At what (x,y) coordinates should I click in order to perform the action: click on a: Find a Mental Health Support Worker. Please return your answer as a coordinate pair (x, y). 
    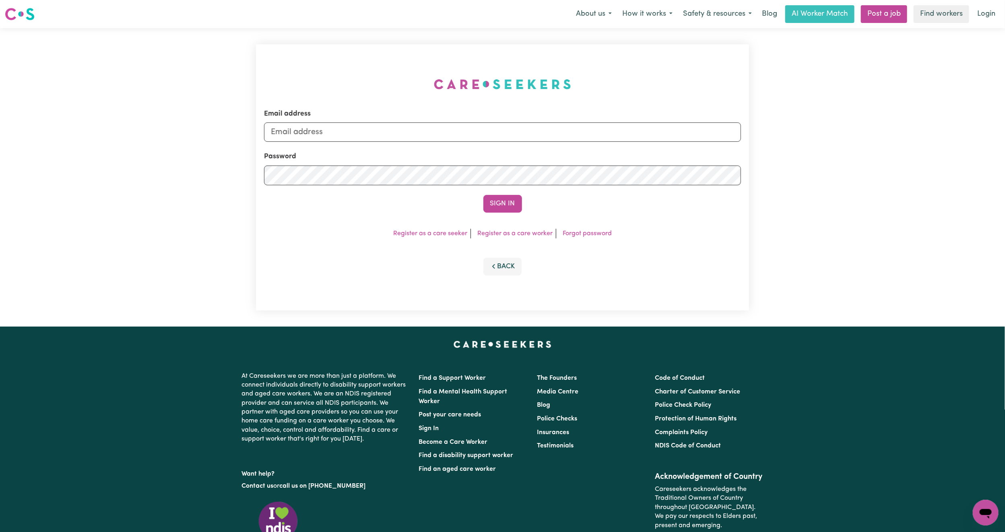
    Looking at the image, I should click on (463, 397).